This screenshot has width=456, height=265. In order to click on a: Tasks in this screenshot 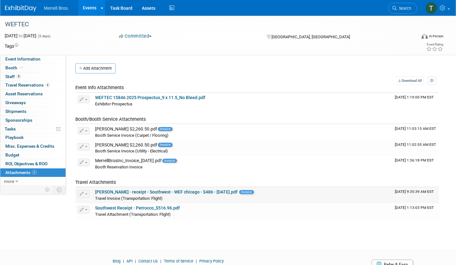, I will do `click(33, 129)`.